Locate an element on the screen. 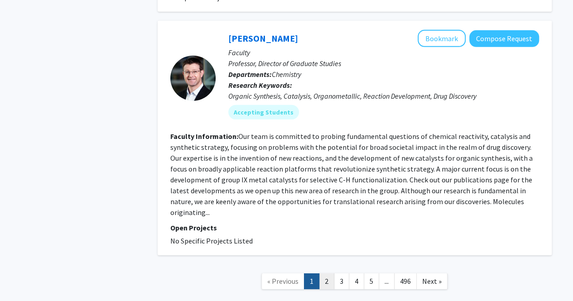 This screenshot has height=301, width=573. nav: Page navigation is located at coordinates (355, 283).